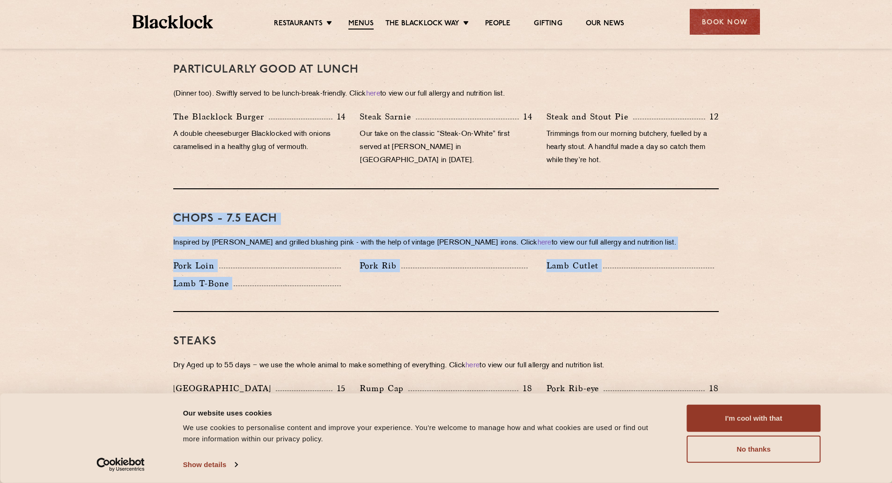 The height and width of the screenshot is (483, 892). I want to click on h3: PARTICULARLY GOOD AT LUNCH, so click(446, 70).